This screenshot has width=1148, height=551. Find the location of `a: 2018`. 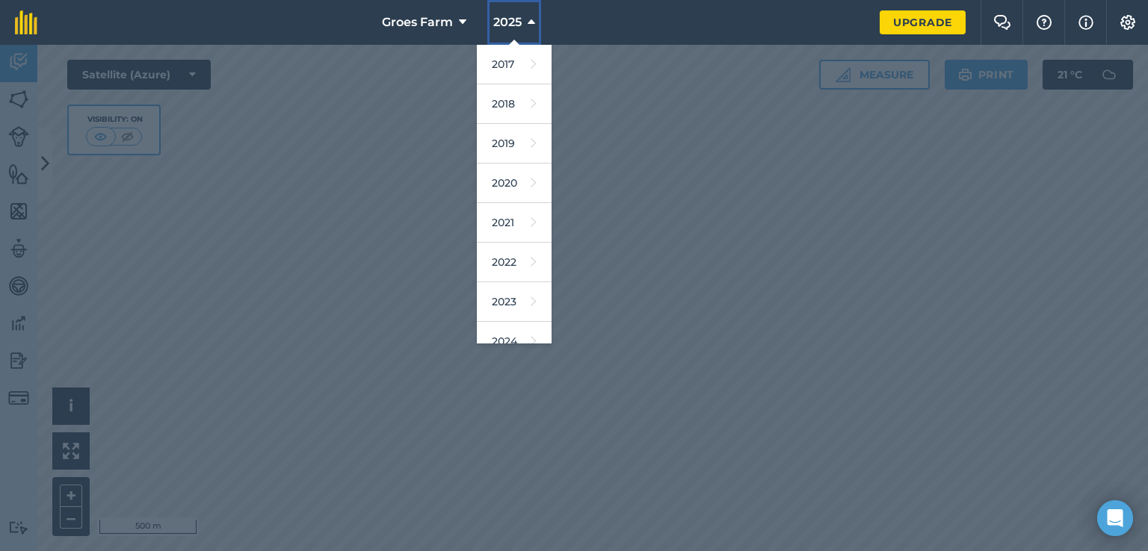

a: 2018 is located at coordinates (514, 104).